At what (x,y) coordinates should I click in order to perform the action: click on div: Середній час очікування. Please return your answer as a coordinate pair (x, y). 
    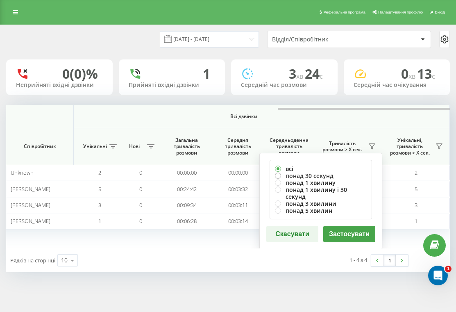
    Looking at the image, I should click on (397, 85).